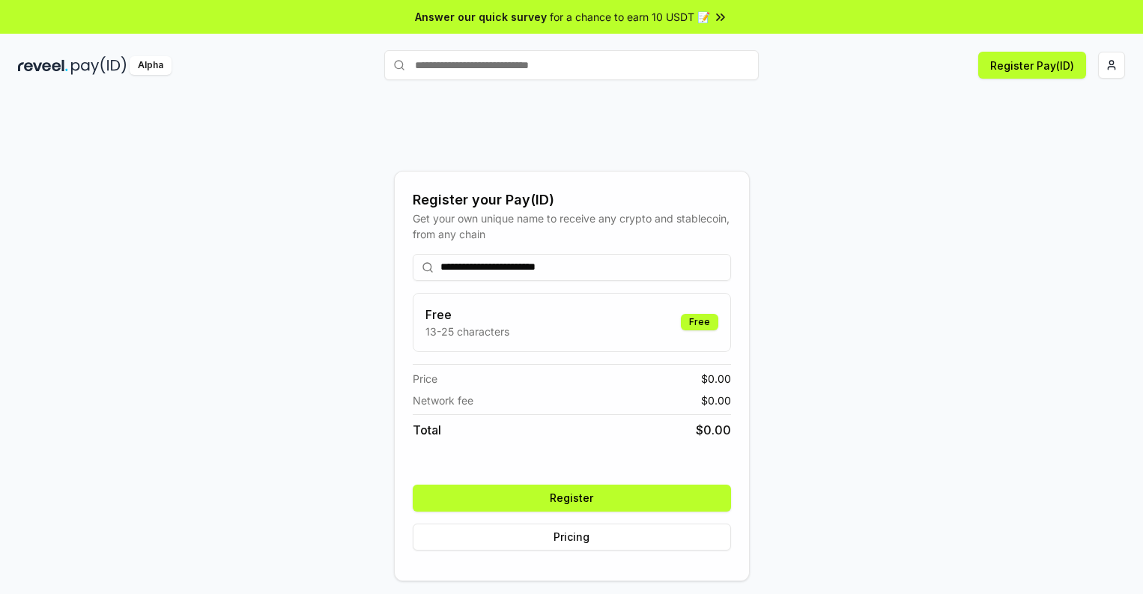  What do you see at coordinates (630, 16) in the screenshot?
I see `span: for a chance to earn 10 USDT 📝` at bounding box center [630, 16].